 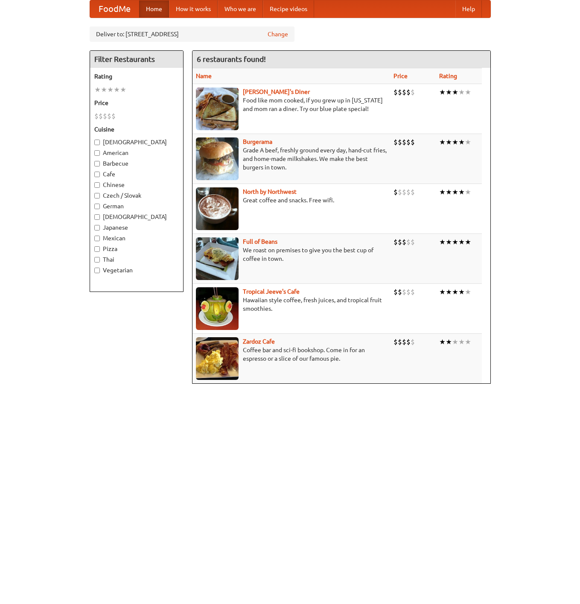 I want to click on input: Czech / Slovak, so click(x=97, y=195).